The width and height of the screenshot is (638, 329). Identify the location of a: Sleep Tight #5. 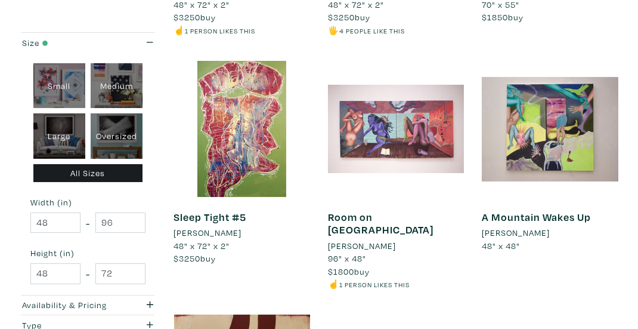
(211, 217).